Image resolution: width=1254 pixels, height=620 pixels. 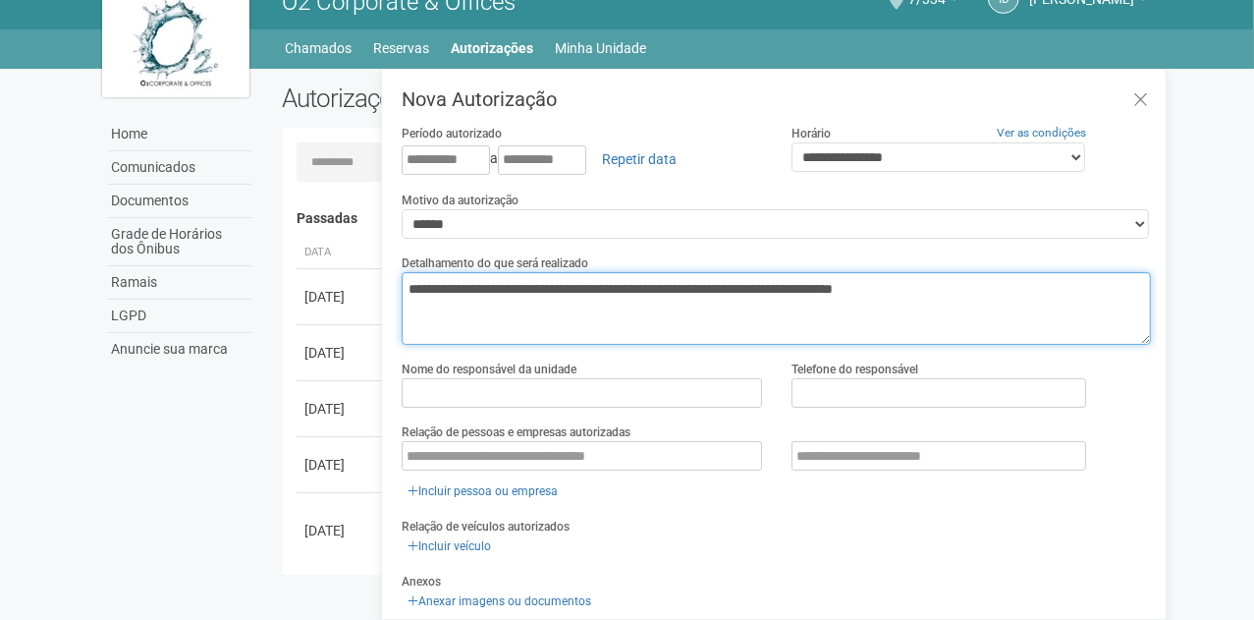 I want to click on a: Minha Unidade, so click(x=601, y=48).